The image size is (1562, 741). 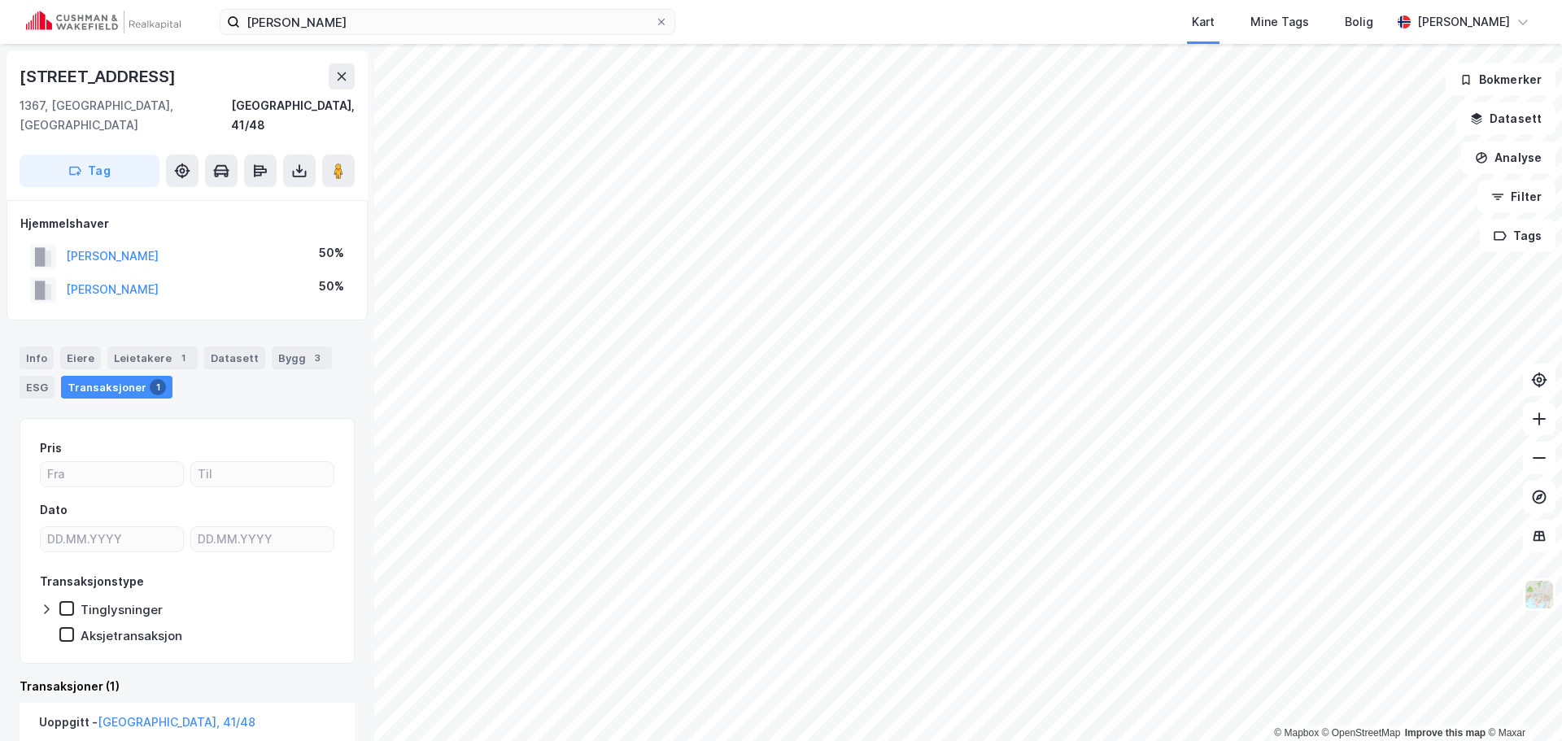 What do you see at coordinates (111, 474) in the screenshot?
I see `input: Fra` at bounding box center [111, 474].